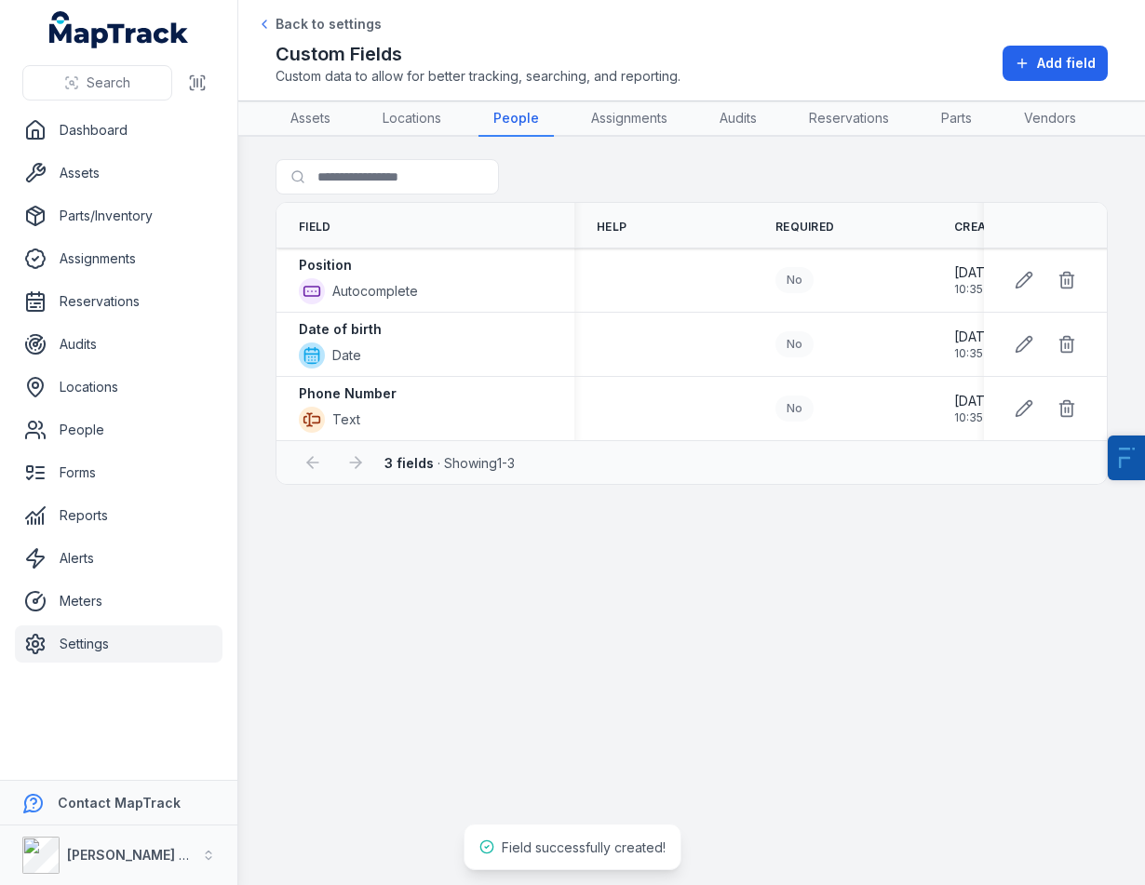 Image resolution: width=1145 pixels, height=885 pixels. What do you see at coordinates (450, 463) in the screenshot?
I see `span: · Showing 1 - 3` at bounding box center [450, 463].